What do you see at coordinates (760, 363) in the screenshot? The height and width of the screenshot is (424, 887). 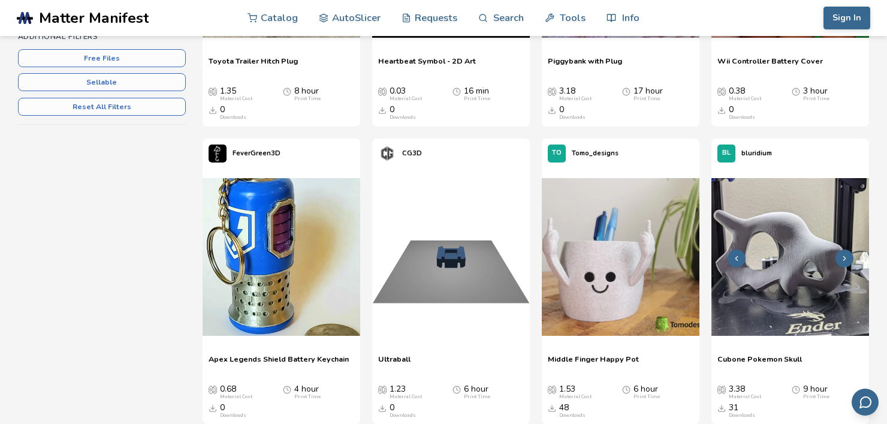 I see `span: Cubone Pokemon Skull` at bounding box center [760, 363].